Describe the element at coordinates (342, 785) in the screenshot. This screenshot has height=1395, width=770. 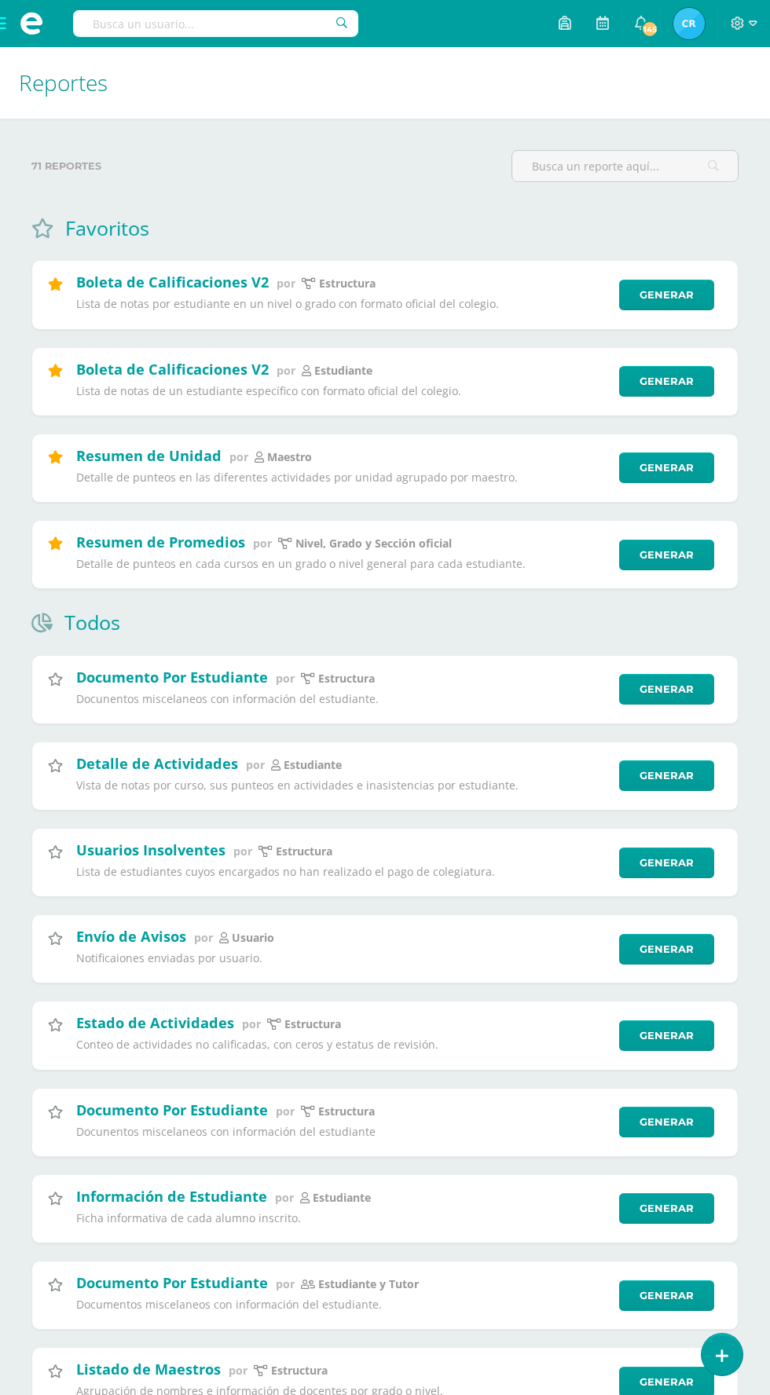
I see `p: Vista de notas por curso, sus punteos en actividades e inasistencias por estudiante.` at that location.